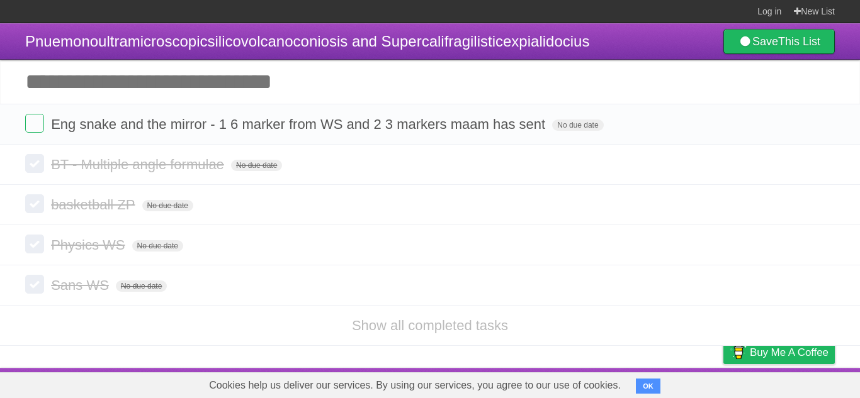 The image size is (860, 398). Describe the element at coordinates (779, 353) in the screenshot. I see `a: Buy me a coffee` at that location.